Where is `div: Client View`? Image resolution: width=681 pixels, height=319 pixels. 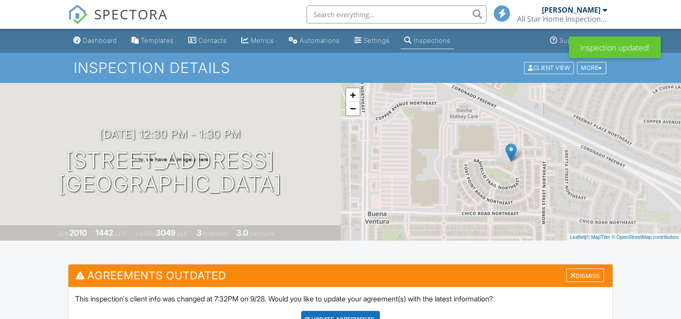
div: Client View is located at coordinates (549, 68).